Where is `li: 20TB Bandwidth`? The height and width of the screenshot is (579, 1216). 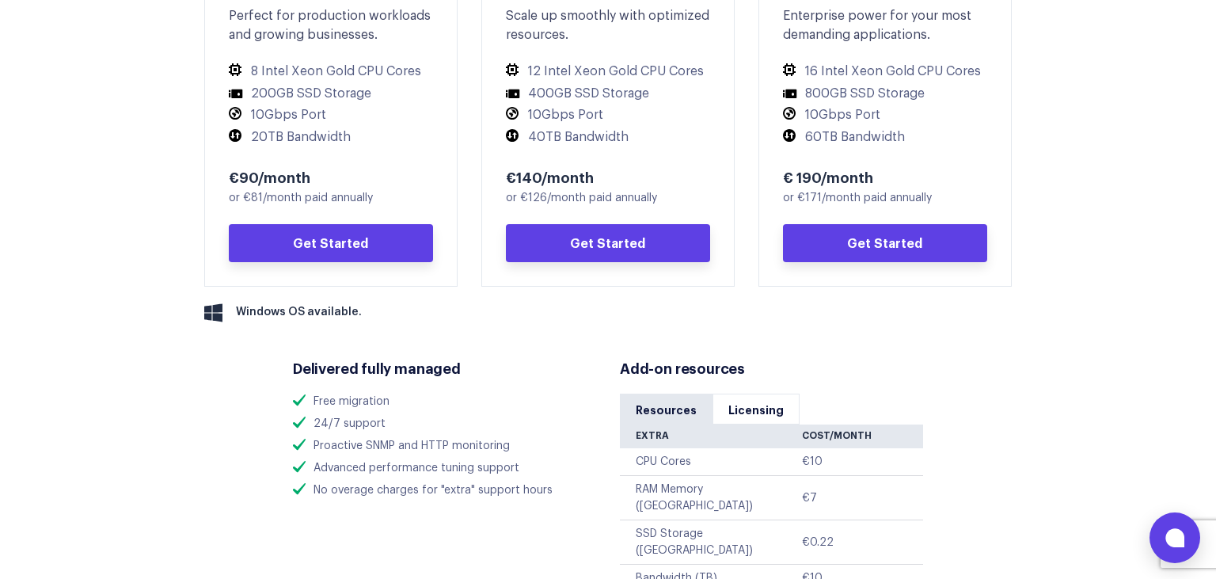 li: 20TB Bandwidth is located at coordinates (331, 137).